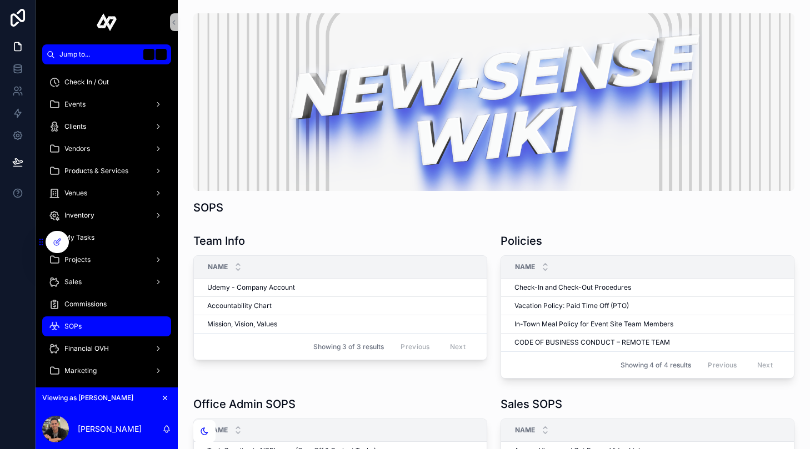 The image size is (810, 449). Describe the element at coordinates (99, 54) in the screenshot. I see `span: Jump to...` at that location.